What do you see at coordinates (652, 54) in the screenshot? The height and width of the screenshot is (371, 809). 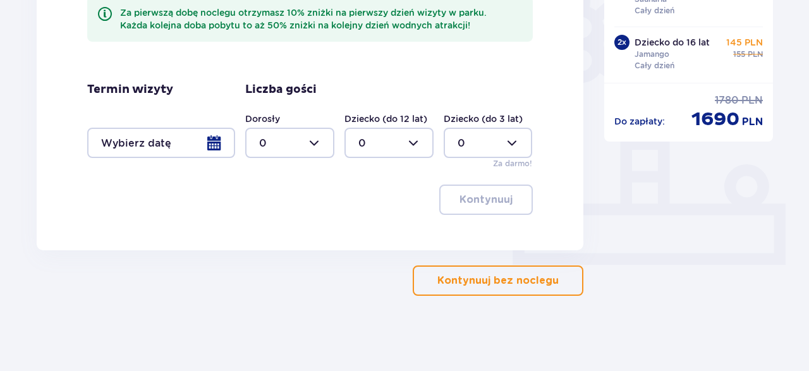 I see `p: Jamango` at bounding box center [652, 54].